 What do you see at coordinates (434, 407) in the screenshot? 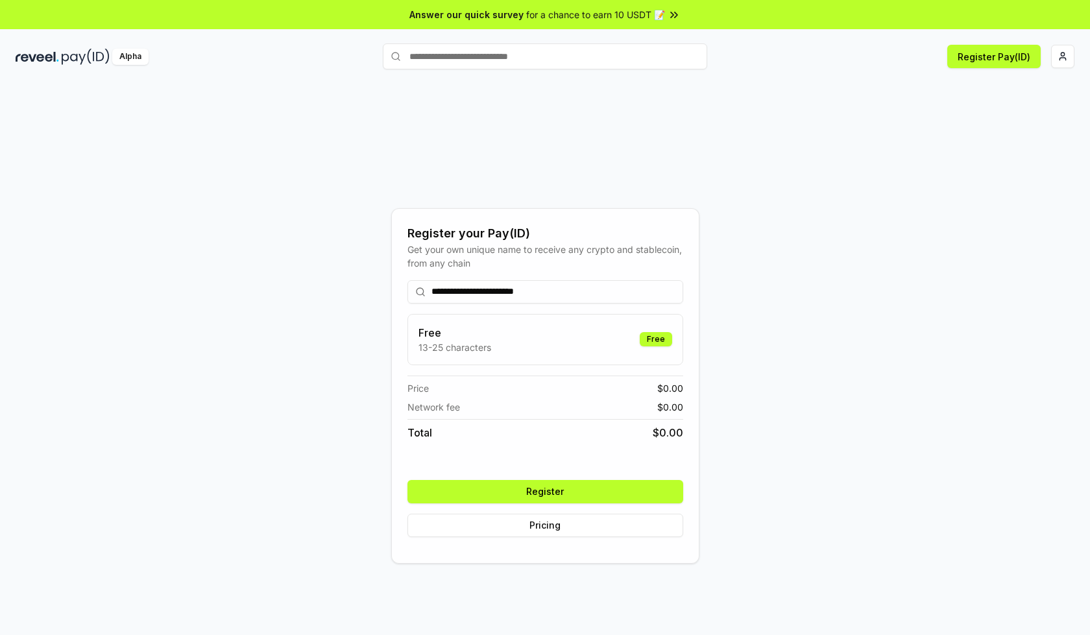
I see `span: Network fee` at bounding box center [434, 407].